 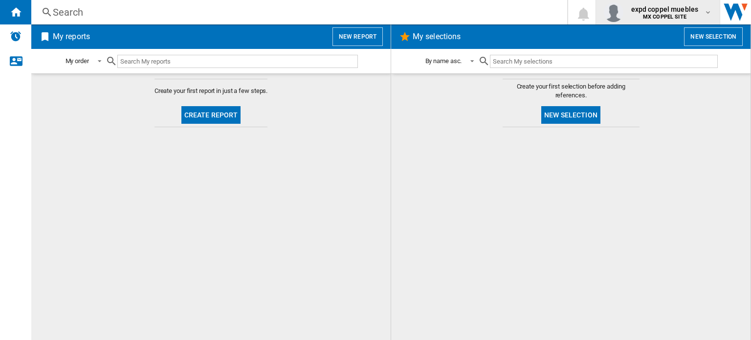 I want to click on button: Create report, so click(x=211, y=115).